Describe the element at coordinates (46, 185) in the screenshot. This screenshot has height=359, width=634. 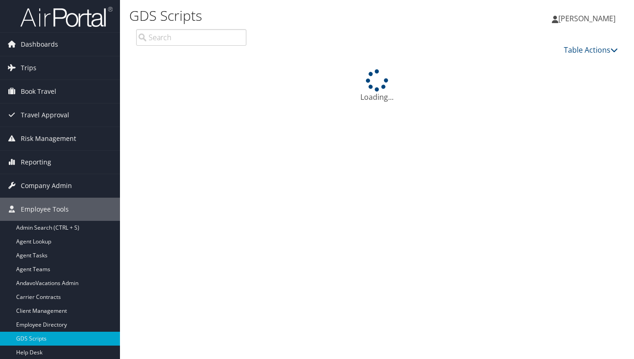
I see `span: Company Admin` at that location.